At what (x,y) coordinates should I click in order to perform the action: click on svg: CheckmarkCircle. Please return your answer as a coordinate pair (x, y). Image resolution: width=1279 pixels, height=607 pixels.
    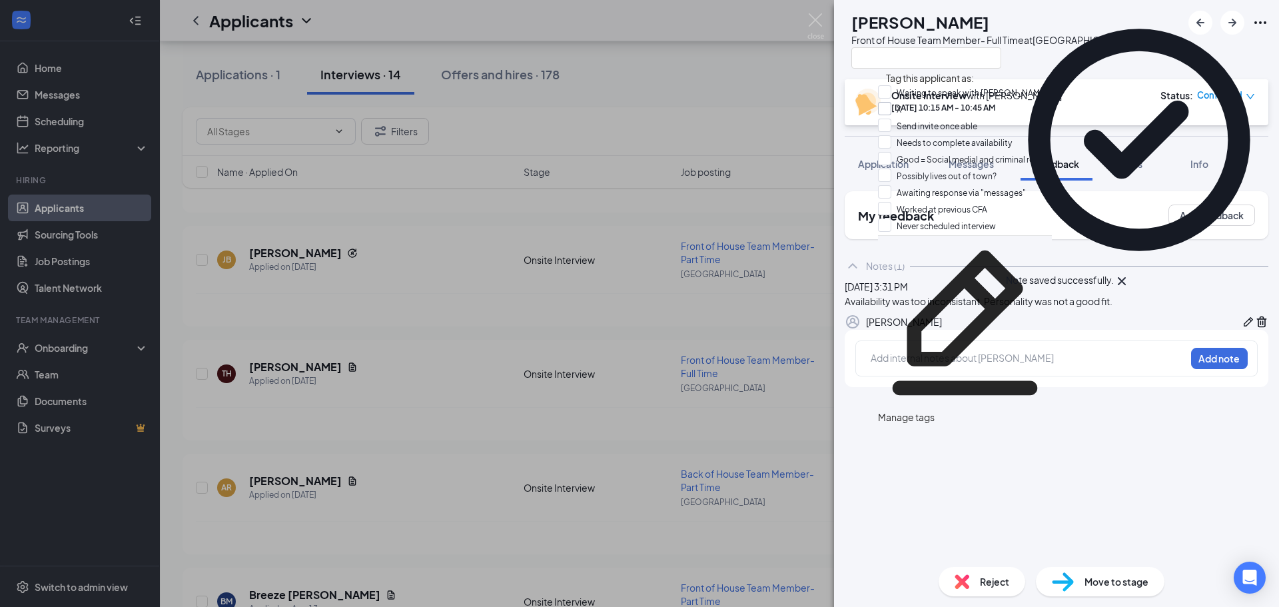
    Looking at the image, I should click on (1139, 140).